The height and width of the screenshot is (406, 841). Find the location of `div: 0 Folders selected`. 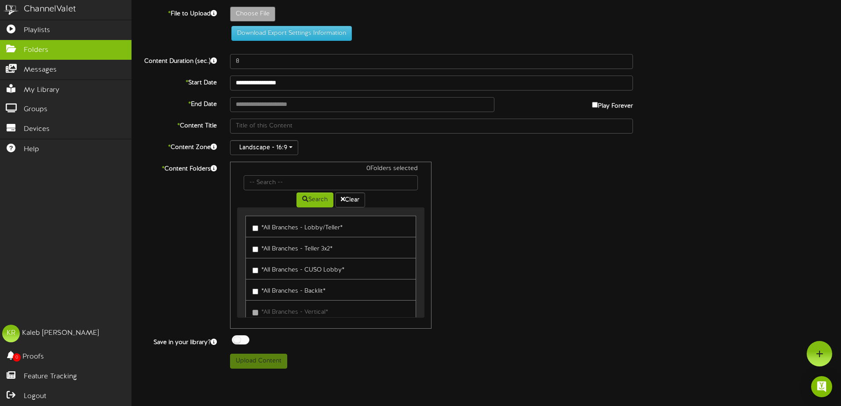

div: 0 Folders selected is located at coordinates (331, 170).